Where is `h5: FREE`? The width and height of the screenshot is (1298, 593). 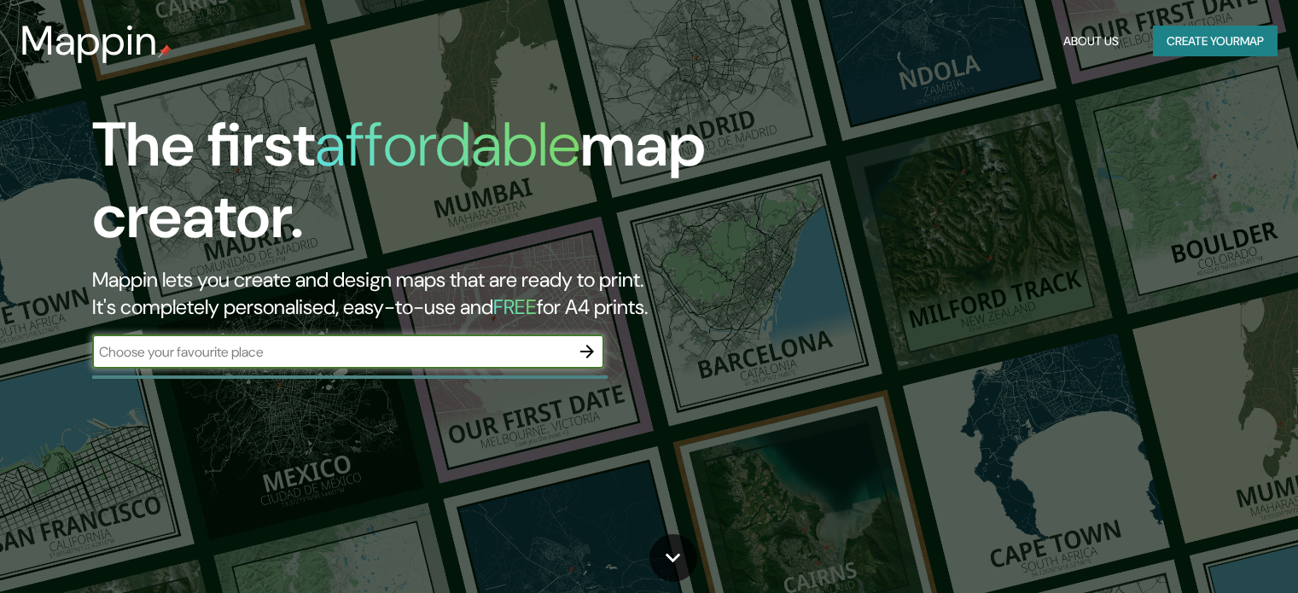 h5: FREE is located at coordinates (515, 306).